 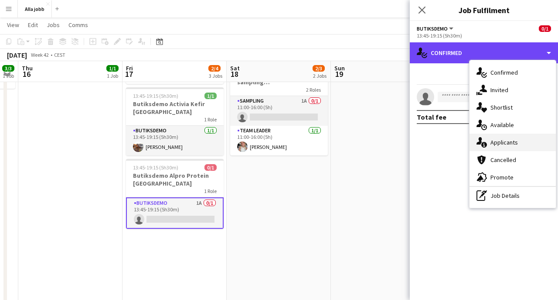 What do you see at coordinates (234, 74) in the screenshot?
I see `span: 18` at bounding box center [234, 74].